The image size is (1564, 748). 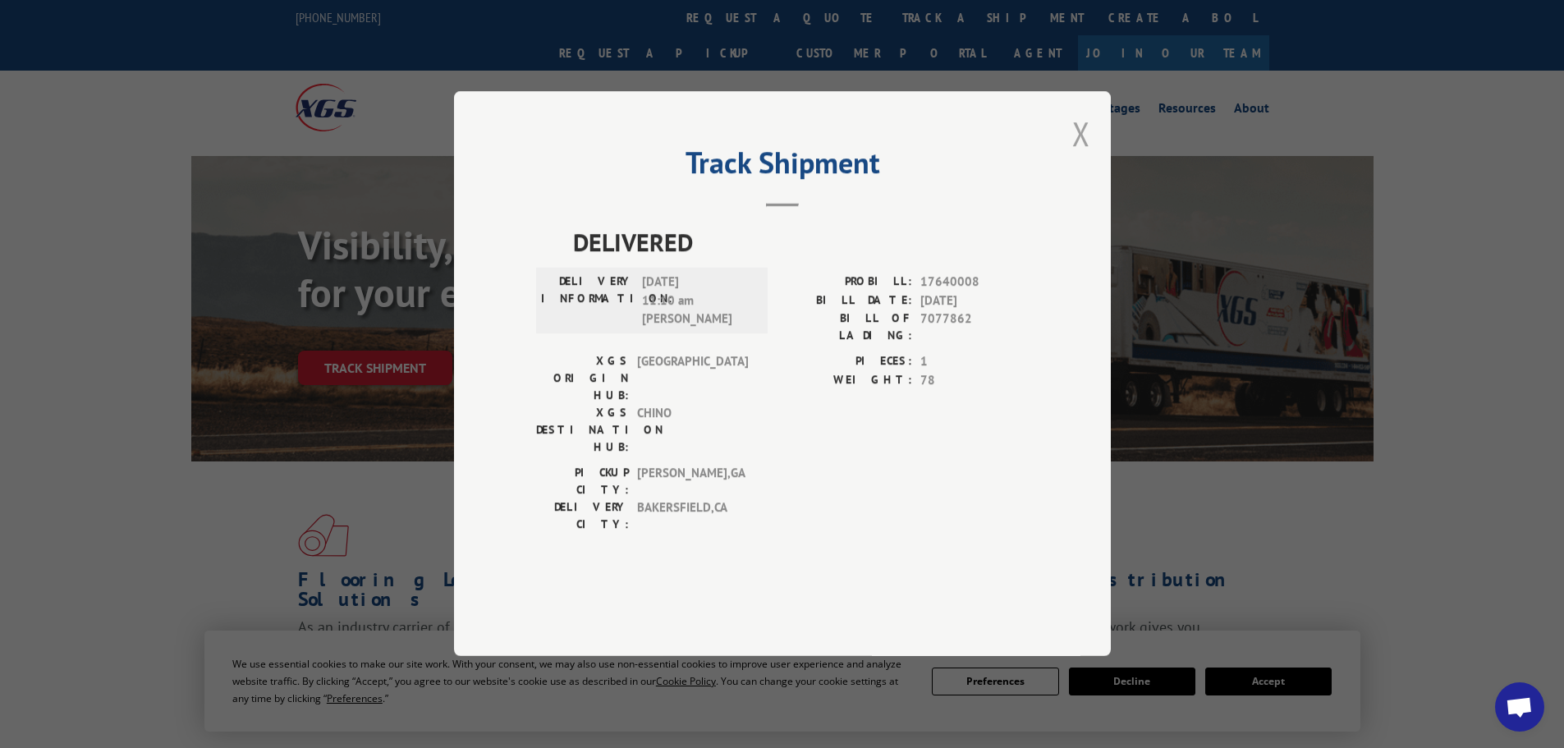 What do you see at coordinates (847, 282) in the screenshot?
I see `label: PROBILL:` at bounding box center [847, 282].